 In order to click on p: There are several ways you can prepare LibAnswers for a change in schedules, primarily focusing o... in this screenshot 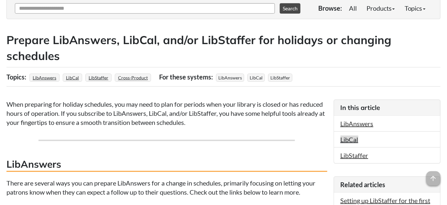, I will do `click(167, 187)`.